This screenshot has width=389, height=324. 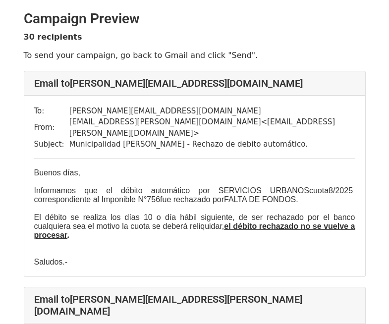 What do you see at coordinates (172, 191) in the screenshot?
I see `span: Informamos que el débito automático por SERVICIOS URBANOS` at bounding box center [172, 191].